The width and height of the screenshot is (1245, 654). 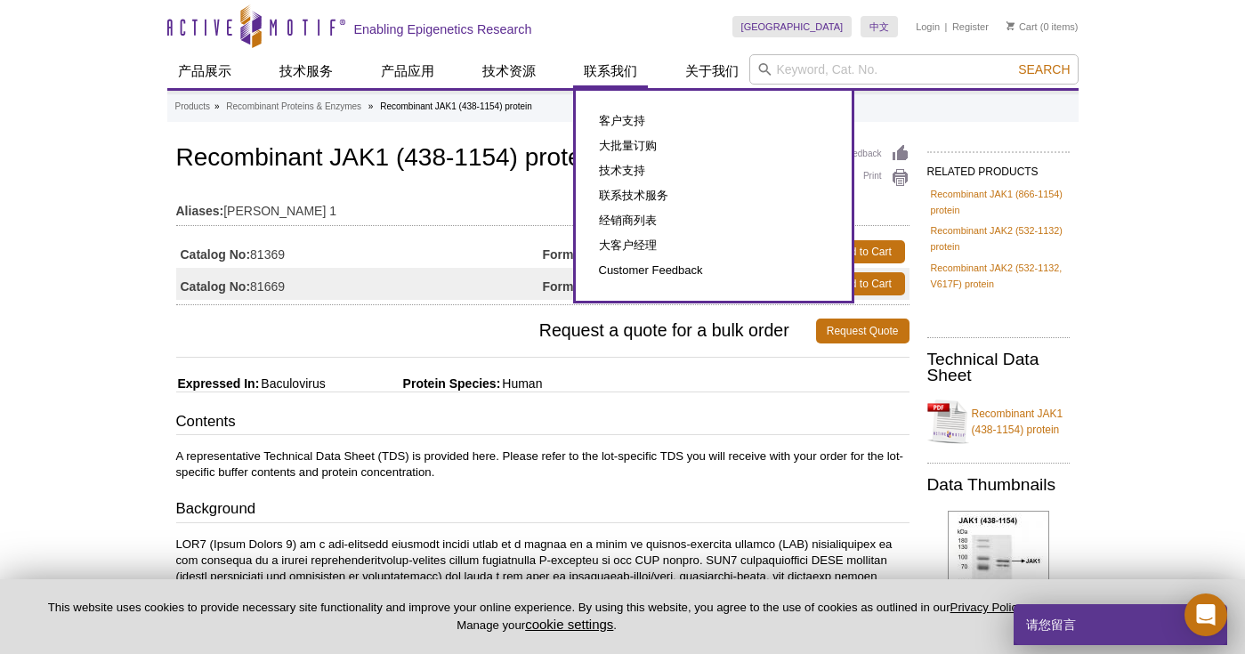 What do you see at coordinates (876, 178) in the screenshot?
I see `a: Print` at bounding box center [876, 178].